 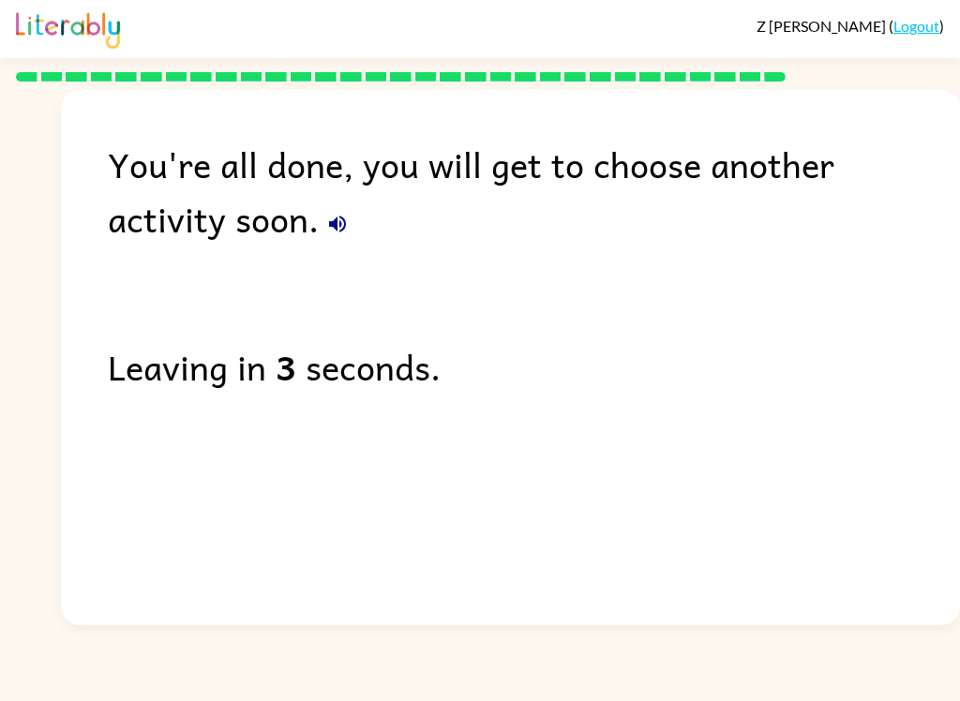 What do you see at coordinates (533, 366) in the screenshot?
I see `div: Leaving in seconds.` at bounding box center [533, 366].